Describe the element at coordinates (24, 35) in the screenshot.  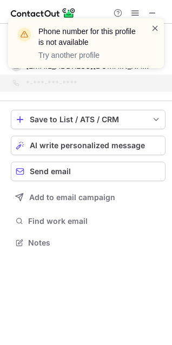
I see `img: warning` at that location.